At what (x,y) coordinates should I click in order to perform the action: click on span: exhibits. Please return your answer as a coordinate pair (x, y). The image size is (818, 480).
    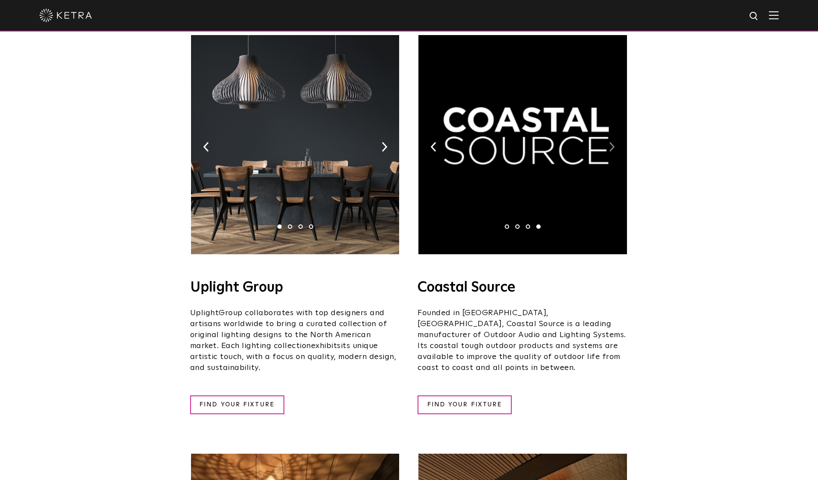
    Looking at the image, I should click on (326, 346).